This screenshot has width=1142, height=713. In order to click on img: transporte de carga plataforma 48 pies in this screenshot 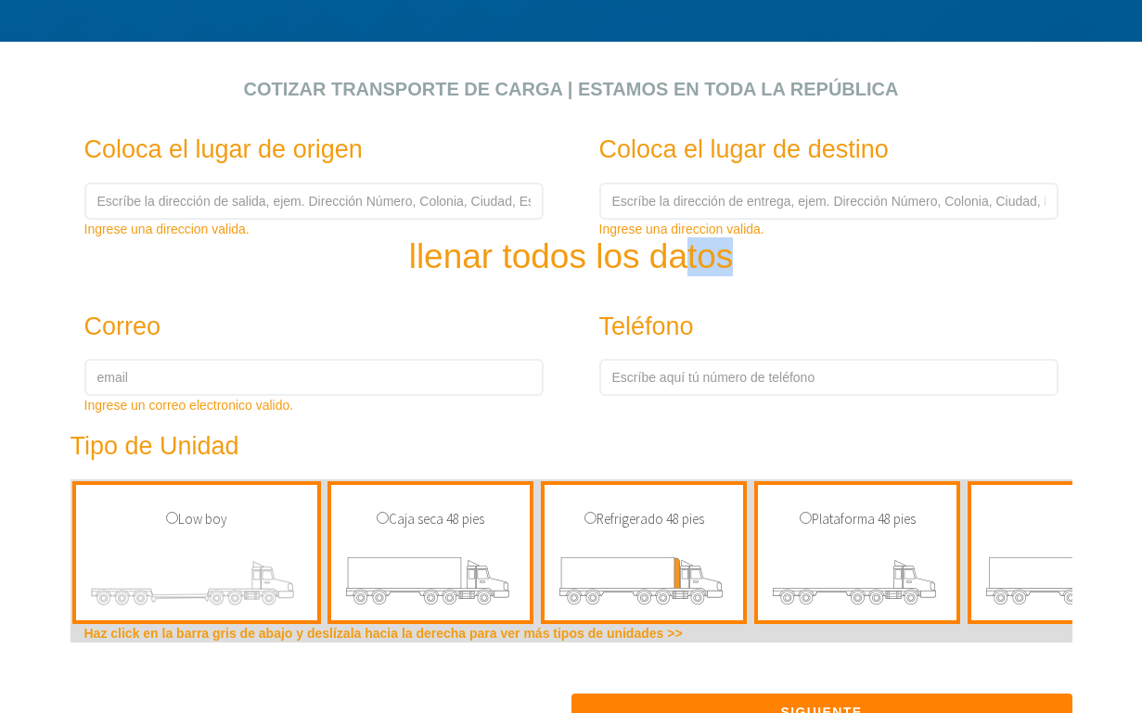, I will do `click(857, 585)`.